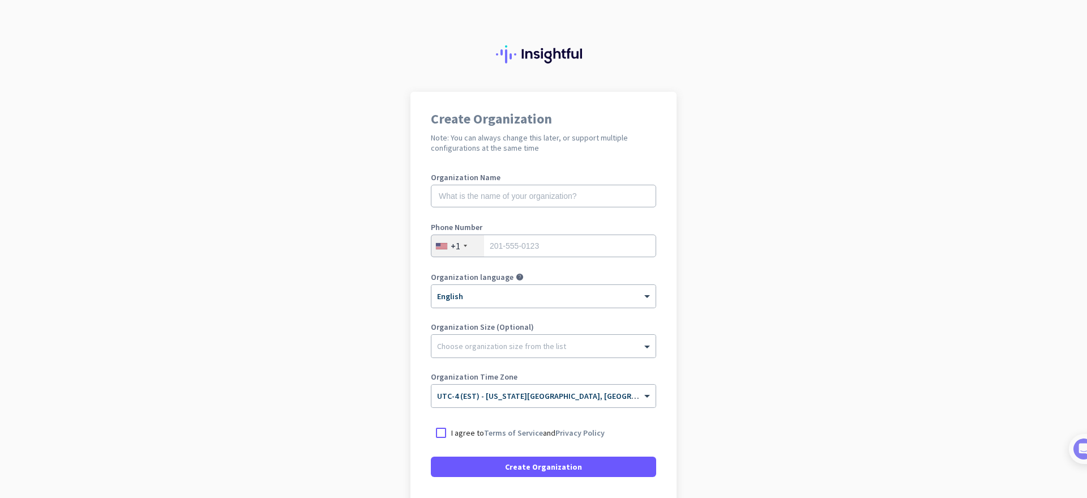 Image resolution: width=1087 pixels, height=498 pixels. What do you see at coordinates (544, 467) in the screenshot?
I see `span: Create Organization` at bounding box center [544, 467].